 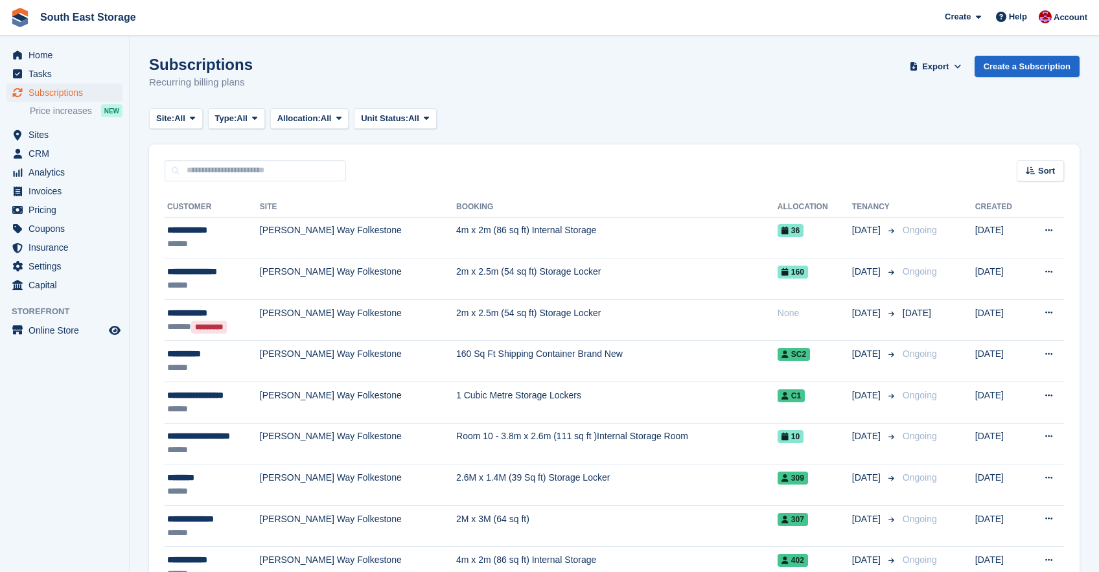 What do you see at coordinates (67, 135) in the screenshot?
I see `span: Sites` at bounding box center [67, 135].